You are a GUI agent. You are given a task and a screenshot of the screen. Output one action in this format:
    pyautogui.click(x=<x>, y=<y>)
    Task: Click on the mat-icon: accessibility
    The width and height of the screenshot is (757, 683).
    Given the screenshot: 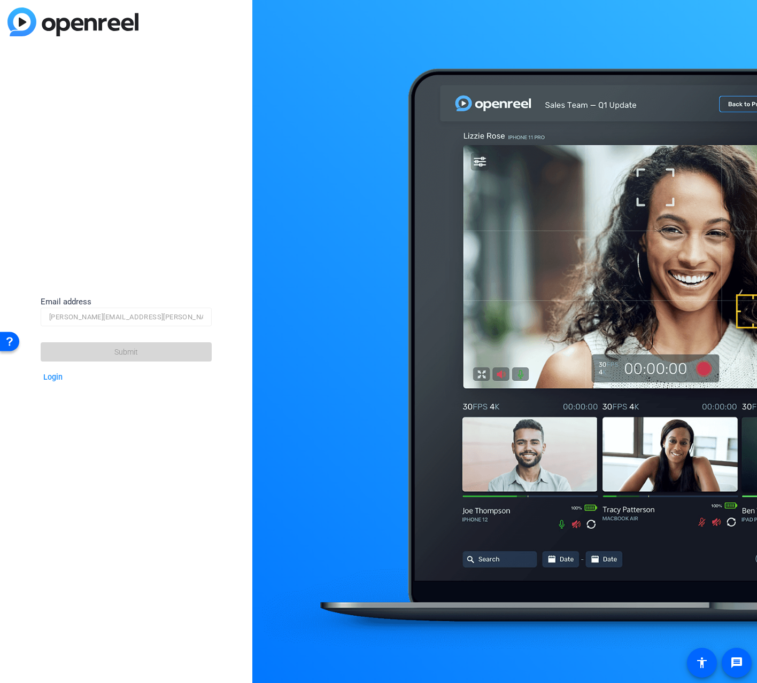 What is the action you would take?
    pyautogui.click(x=702, y=663)
    